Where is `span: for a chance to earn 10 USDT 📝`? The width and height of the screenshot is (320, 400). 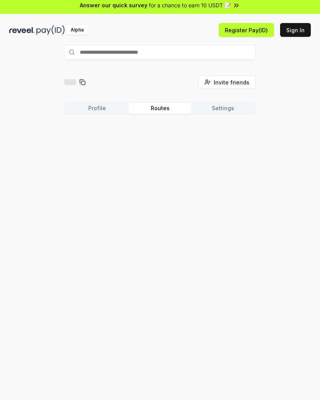 span: for a chance to earn 10 USDT 📝 is located at coordinates (190, 5).